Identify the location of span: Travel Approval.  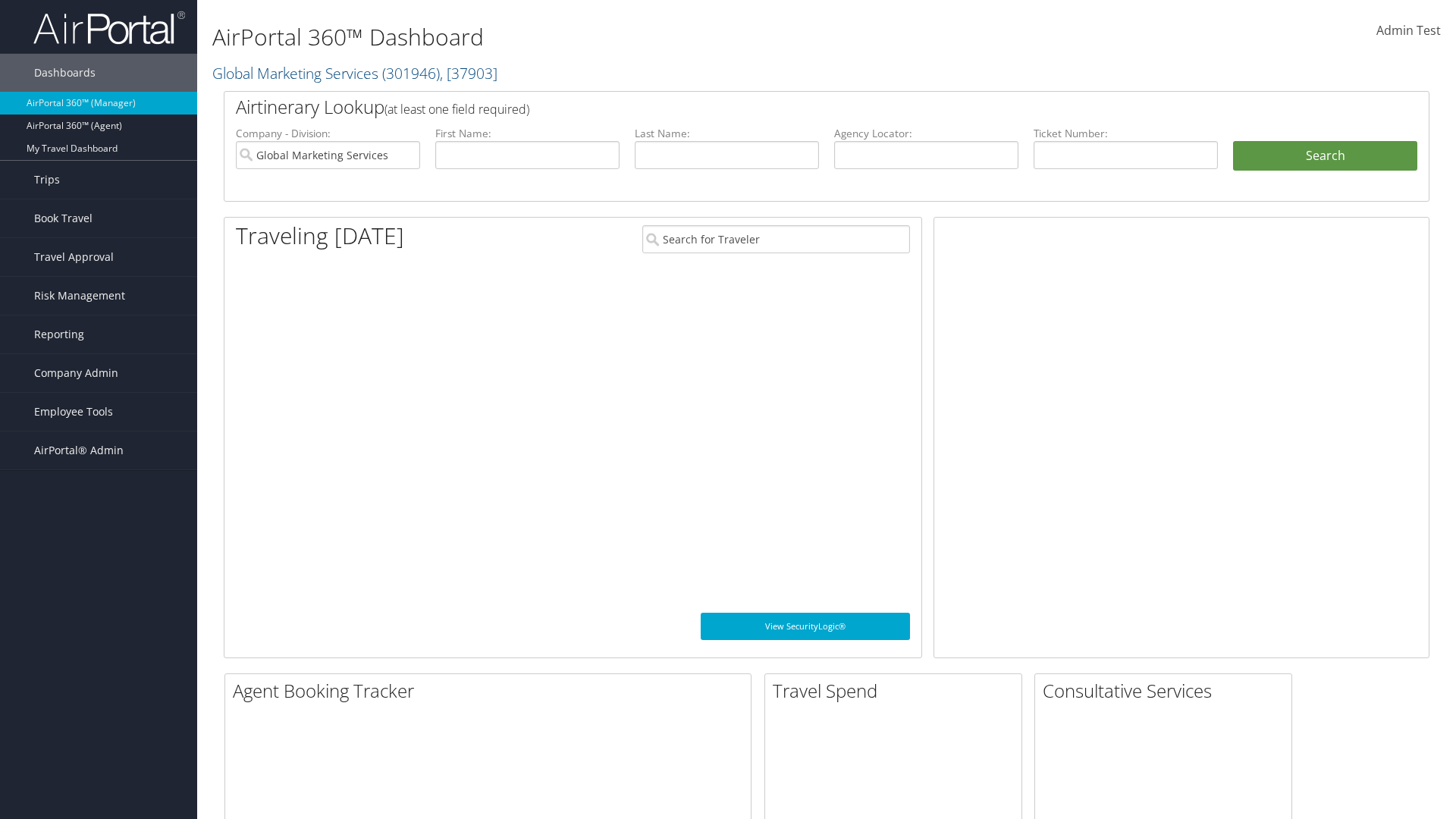
(74, 257).